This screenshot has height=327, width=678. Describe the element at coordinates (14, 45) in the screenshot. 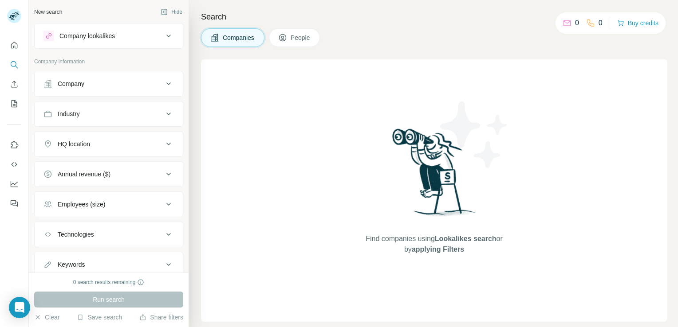

I see `button: Quick start` at that location.